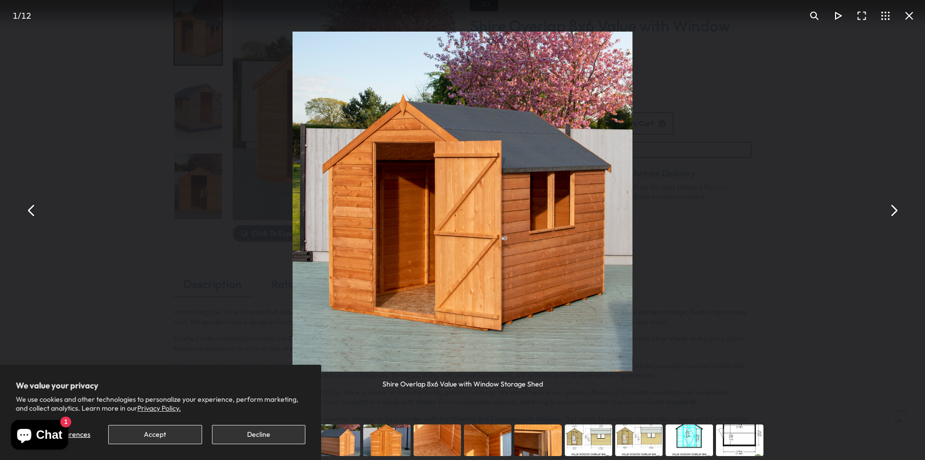 This screenshot has width=925, height=460. I want to click on h2: We value your privacy, so click(161, 386).